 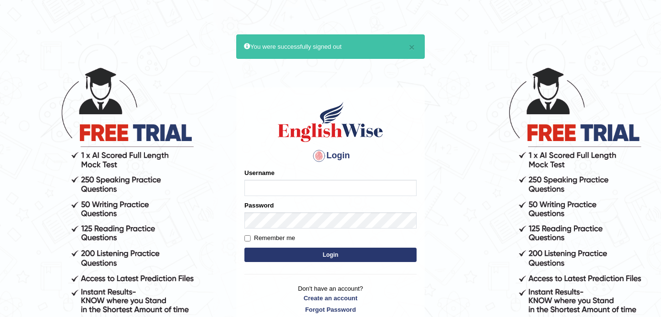 What do you see at coordinates (331, 310) in the screenshot?
I see `a: Forgot Password` at bounding box center [331, 310].